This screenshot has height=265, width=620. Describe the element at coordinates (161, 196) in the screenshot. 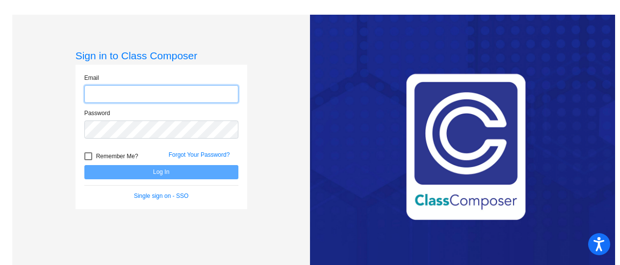

I see `a: Single sign on - SSO` at that location.